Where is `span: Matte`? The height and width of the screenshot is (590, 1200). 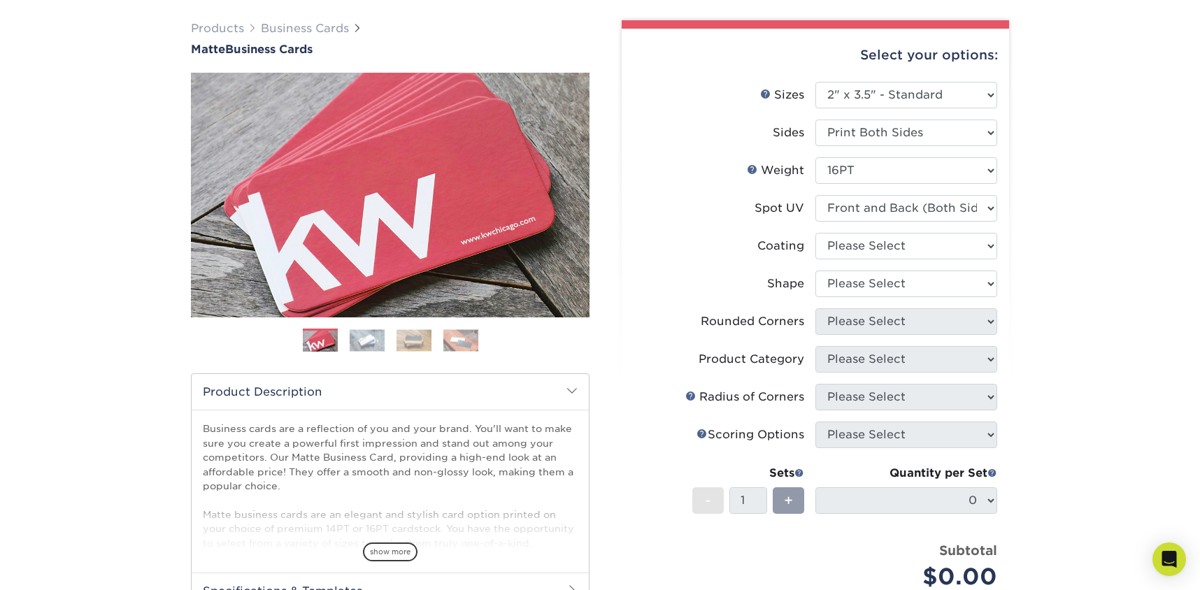 span: Matte is located at coordinates (208, 49).